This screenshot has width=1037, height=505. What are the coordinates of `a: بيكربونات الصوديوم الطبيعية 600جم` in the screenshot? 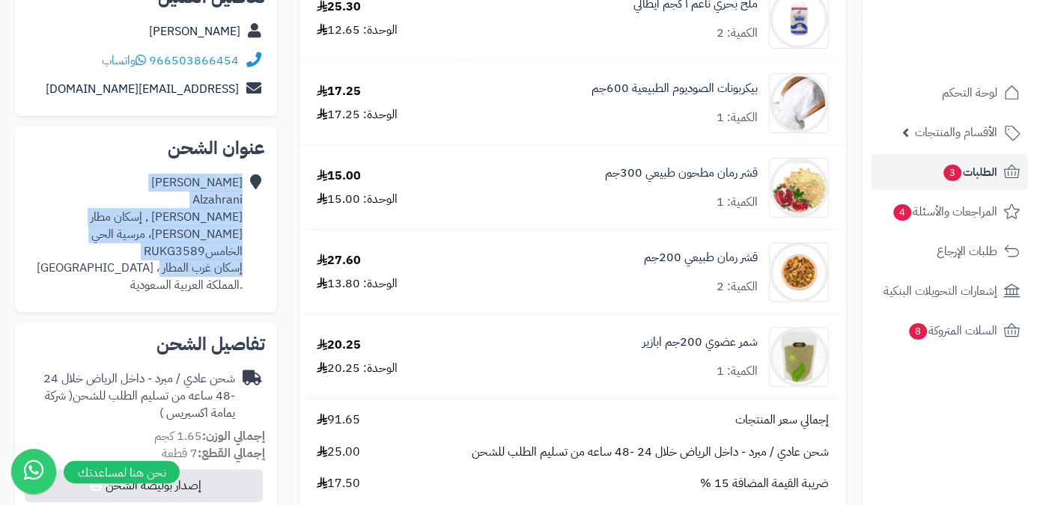 It's located at (675, 88).